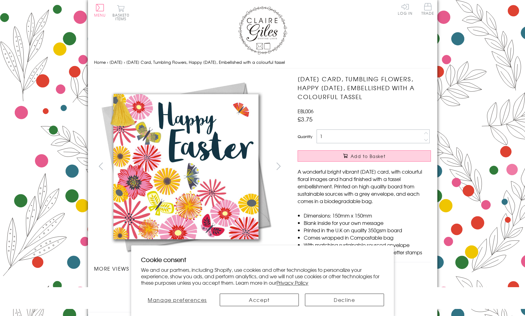 This screenshot has width=525, height=316. Describe the element at coordinates (263, 62) in the screenshot. I see `nav: breadcrumbs` at that location.